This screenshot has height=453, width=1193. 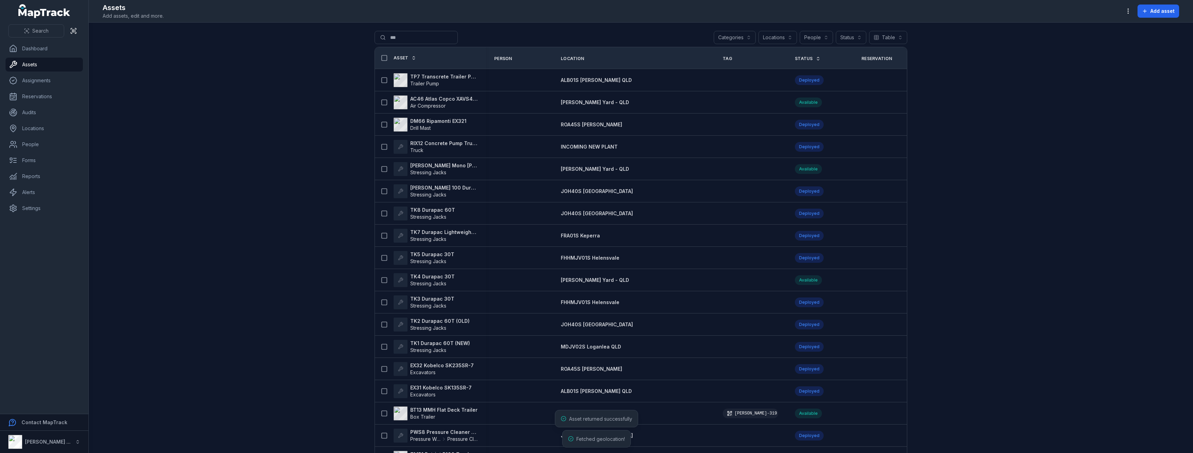 I want to click on a: Status, so click(x=808, y=59).